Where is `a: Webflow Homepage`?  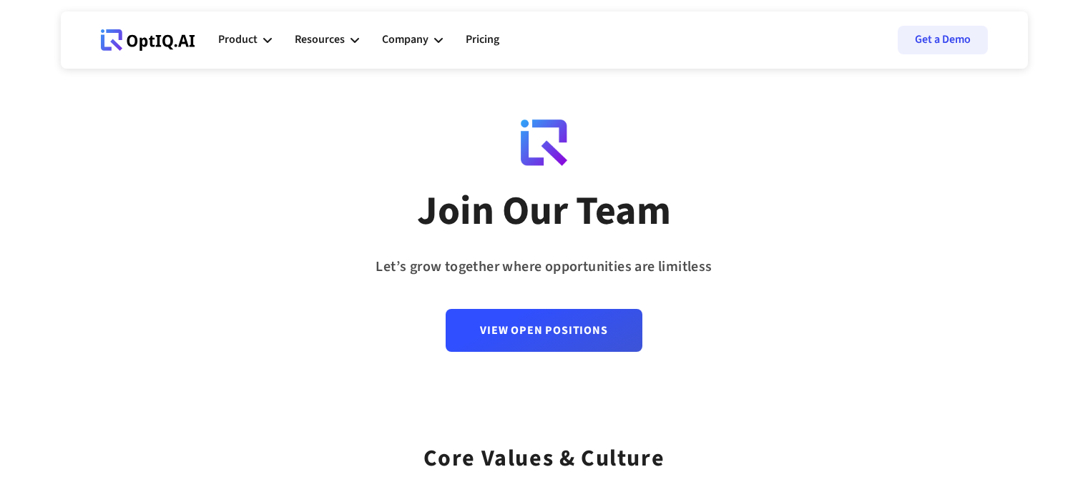
a: Webflow Homepage is located at coordinates (148, 40).